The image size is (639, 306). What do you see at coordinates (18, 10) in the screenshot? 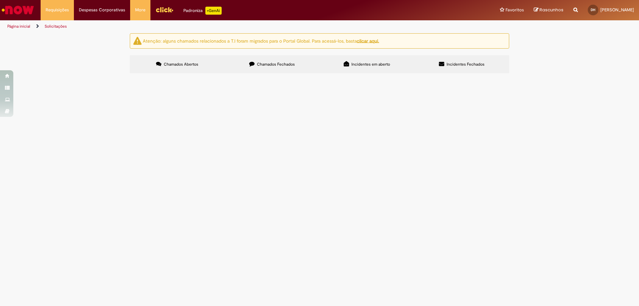
I see `img: ServiceNow` at bounding box center [18, 10].